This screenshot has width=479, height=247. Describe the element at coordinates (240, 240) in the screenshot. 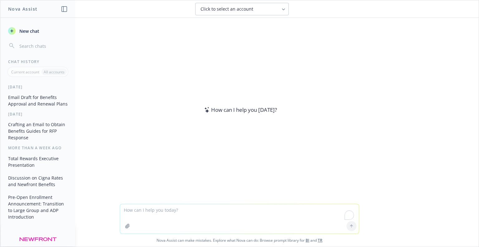

I see `span: Nova Assist can make mistakes. Explore what Nova can do: Browse prompt library for and` at that location.